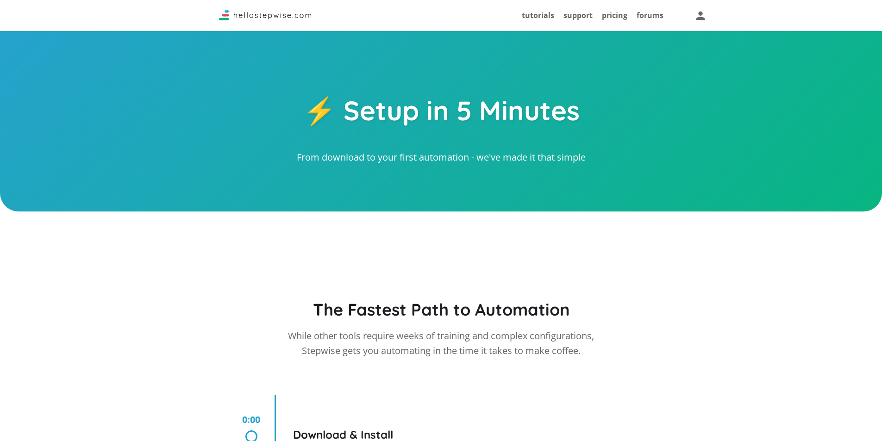  I want to click on p: From download to your first automation - we've made it that simple, so click(441, 157).